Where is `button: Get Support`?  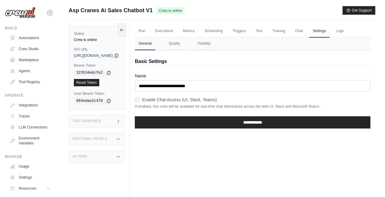
button: Get Support is located at coordinates (359, 10).